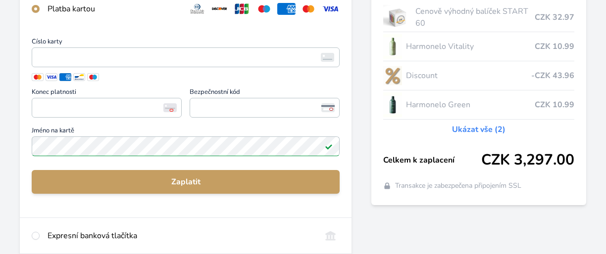  I want to click on img: discover.svg, so click(219, 9).